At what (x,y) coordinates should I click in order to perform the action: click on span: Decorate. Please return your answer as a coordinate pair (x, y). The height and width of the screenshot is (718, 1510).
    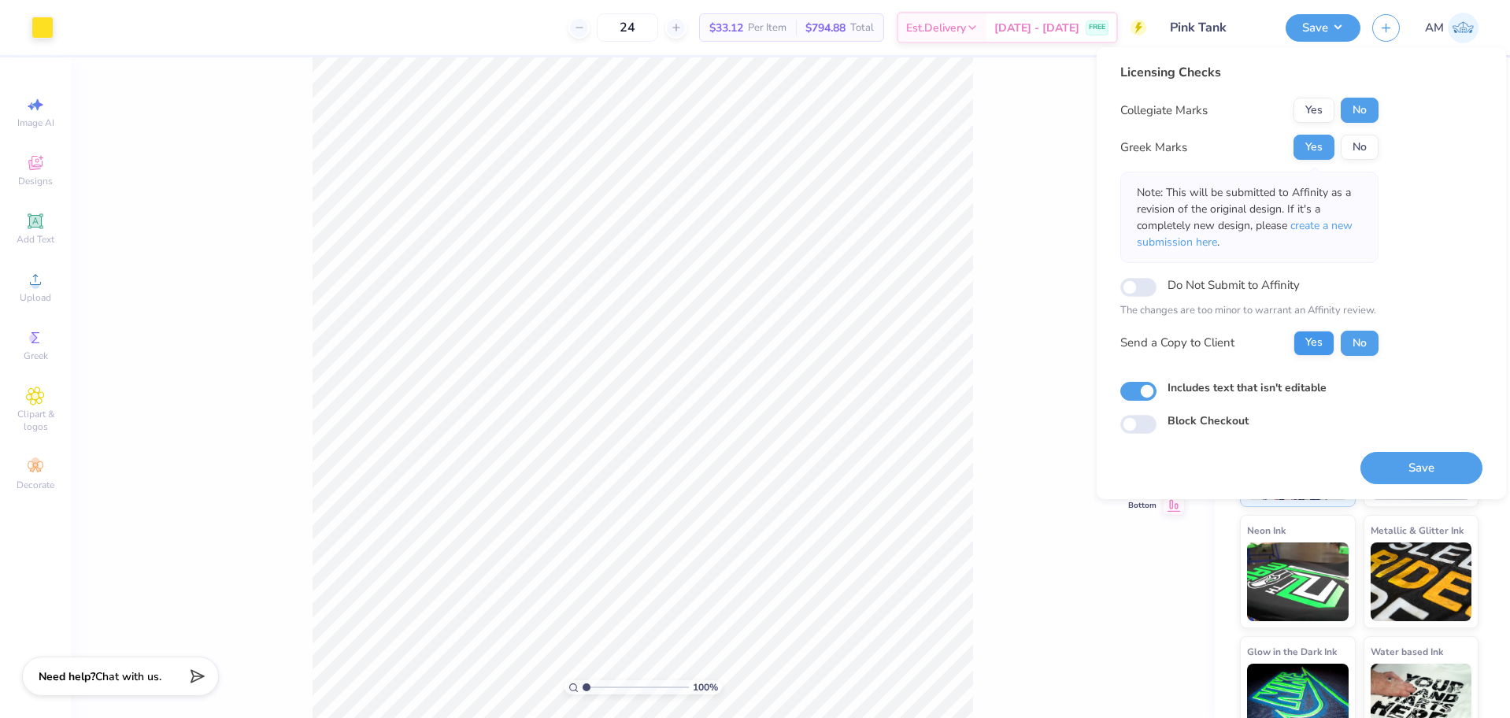
    Looking at the image, I should click on (35, 485).